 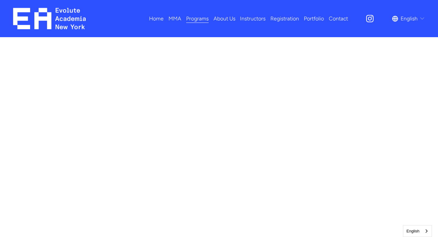 I want to click on a: Contact, so click(x=338, y=18).